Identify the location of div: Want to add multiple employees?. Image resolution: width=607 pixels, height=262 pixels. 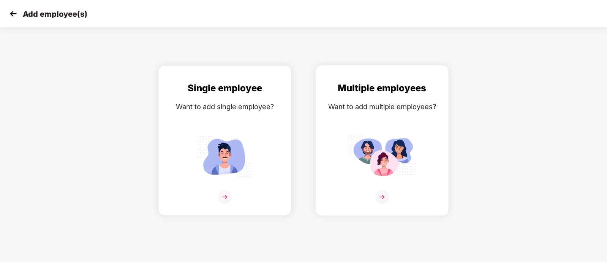
(382, 106).